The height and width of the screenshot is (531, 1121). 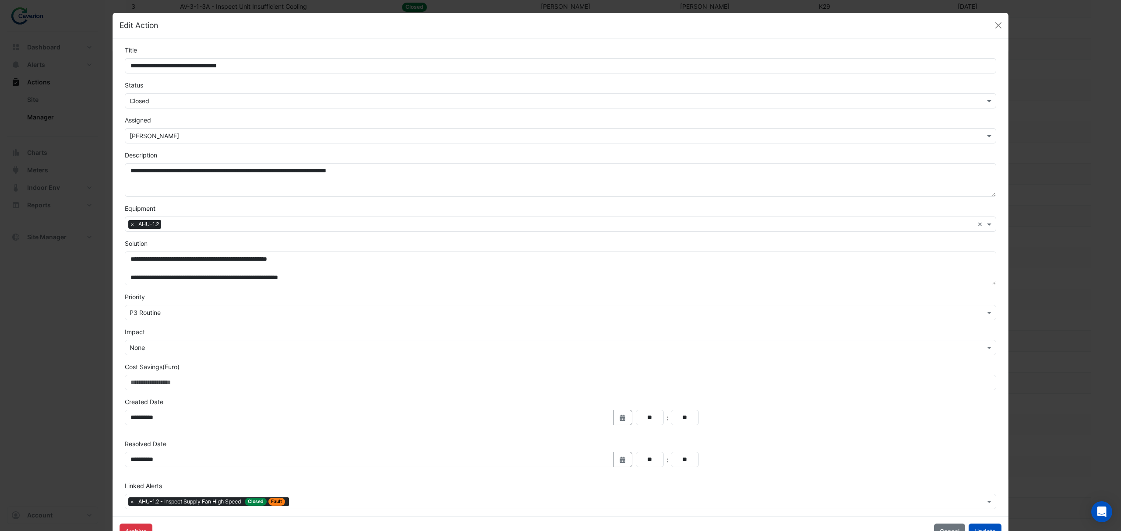 I want to click on label: Linked Alerts, so click(x=143, y=486).